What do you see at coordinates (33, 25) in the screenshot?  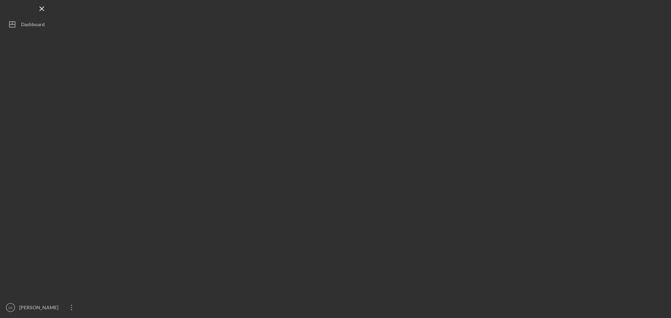 I see `div: Dashboard` at bounding box center [33, 25].